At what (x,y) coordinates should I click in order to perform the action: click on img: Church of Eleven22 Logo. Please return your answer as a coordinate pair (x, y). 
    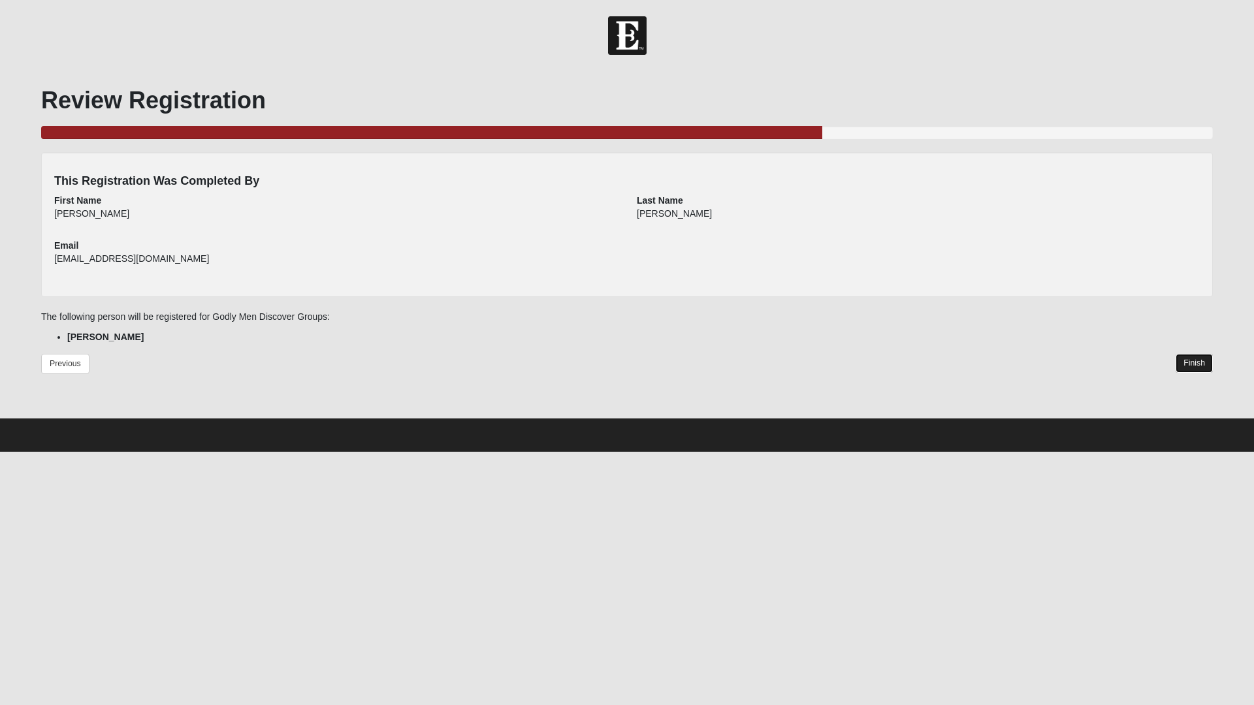
    Looking at the image, I should click on (627, 35).